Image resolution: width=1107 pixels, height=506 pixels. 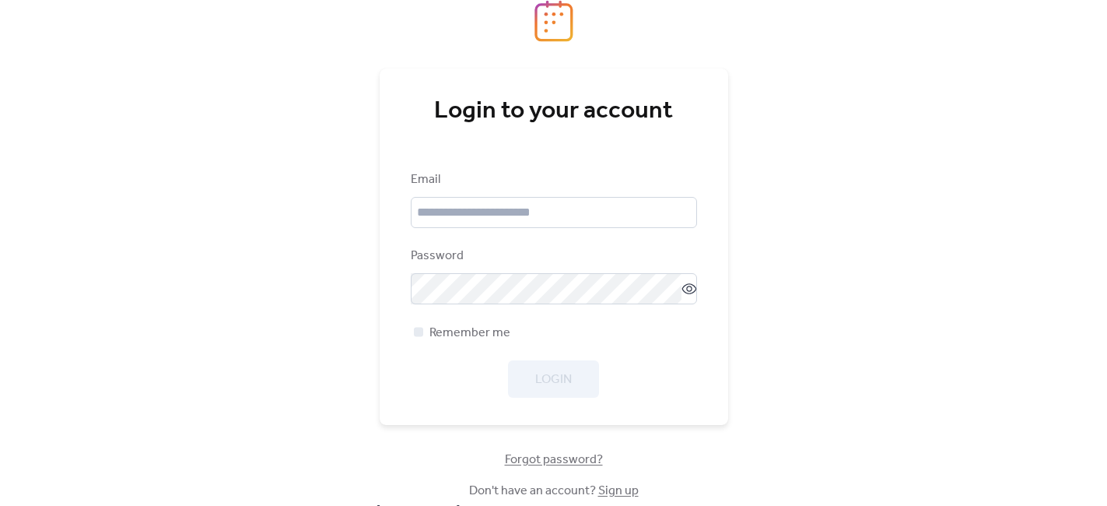 What do you see at coordinates (470, 333) in the screenshot?
I see `span: Remember me` at bounding box center [470, 333].